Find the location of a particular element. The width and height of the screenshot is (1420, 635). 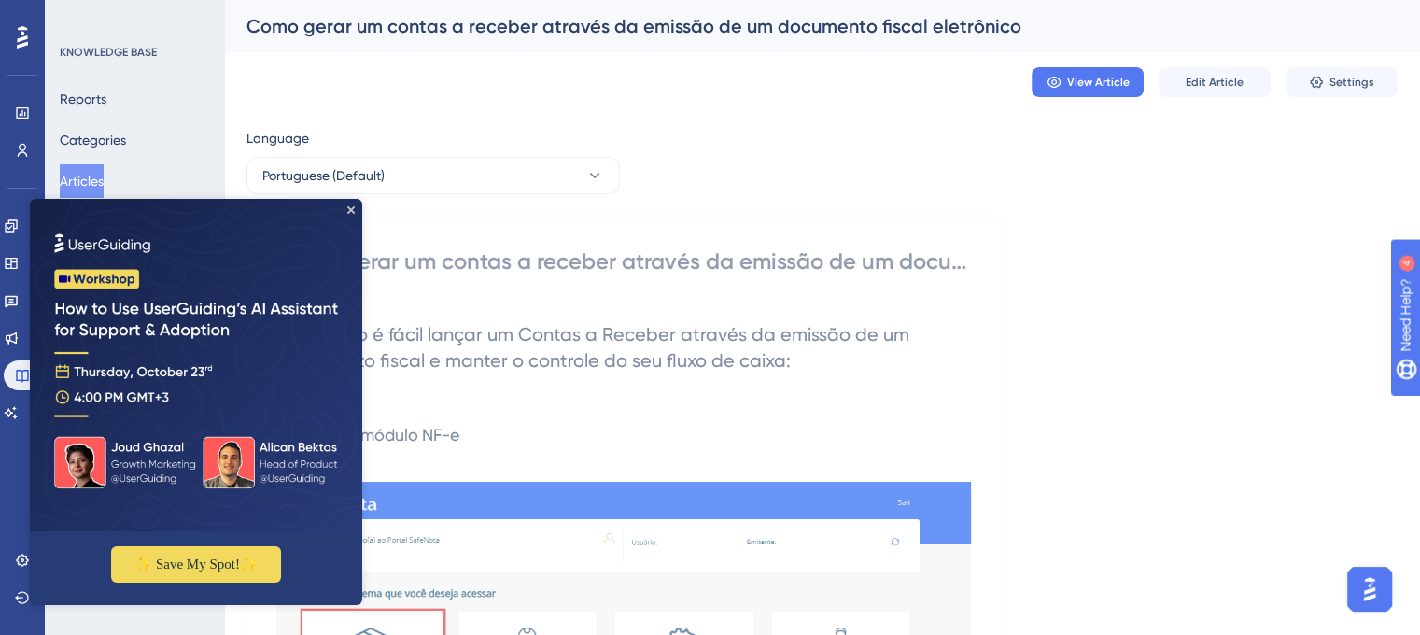

span: Settings is located at coordinates (1352, 82).